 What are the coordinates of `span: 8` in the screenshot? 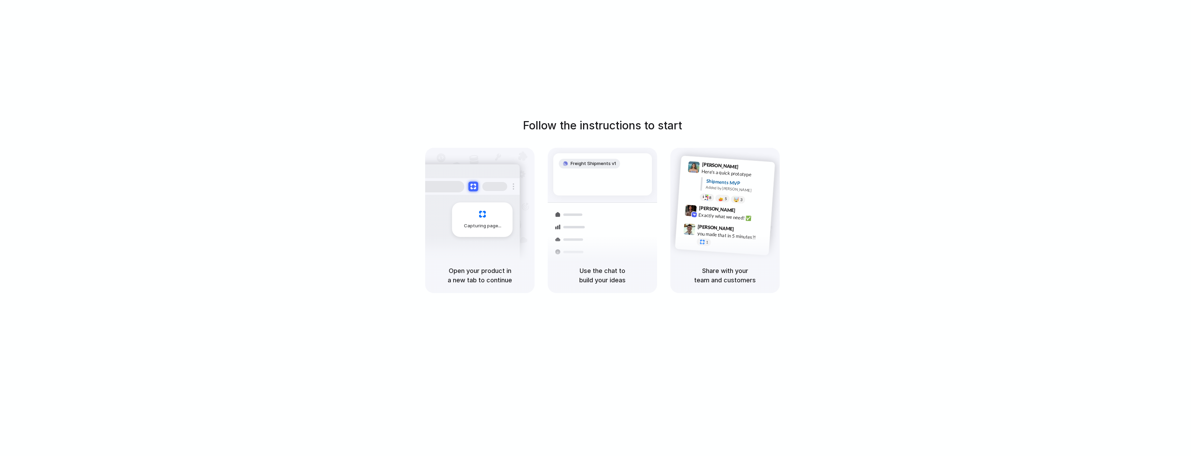 It's located at (710, 198).